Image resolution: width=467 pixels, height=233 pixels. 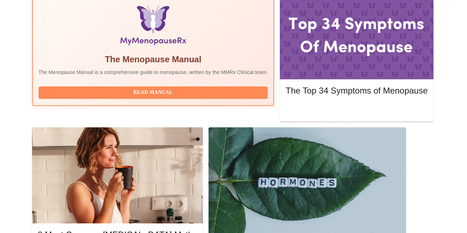 I want to click on h5: The Top 34 Symptoms of Menopause, so click(x=356, y=91).